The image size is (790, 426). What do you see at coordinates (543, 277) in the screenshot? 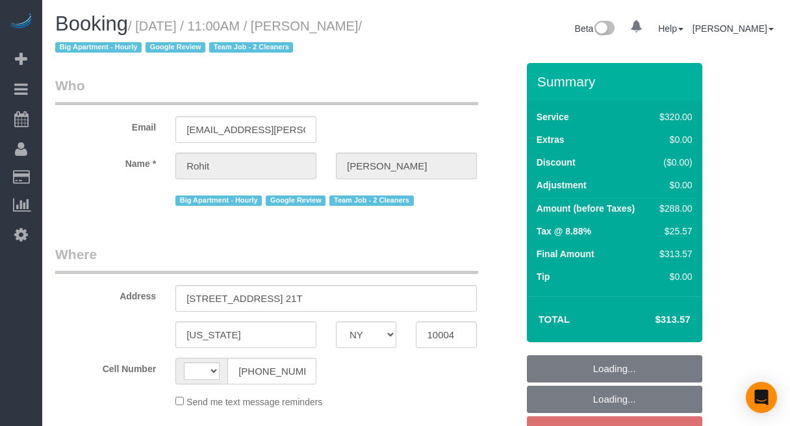
I see `label: Tip` at bounding box center [543, 277].